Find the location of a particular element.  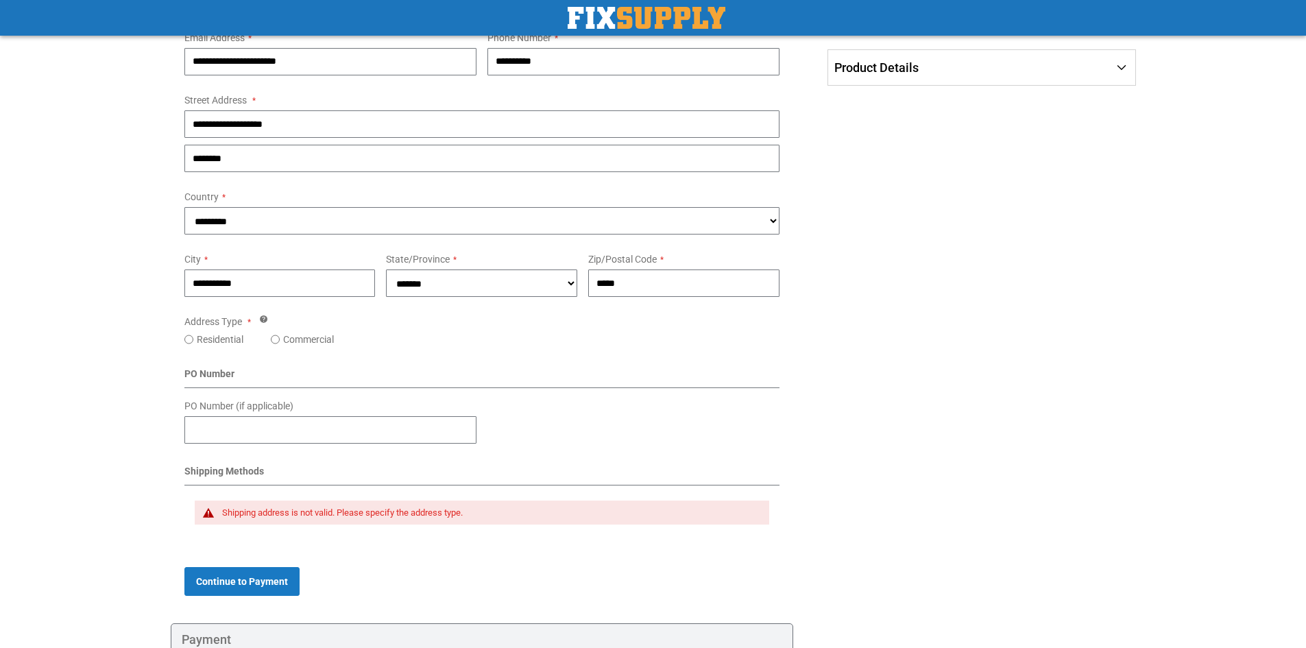

img: Fix Industrial Supply is located at coordinates (646, 18).